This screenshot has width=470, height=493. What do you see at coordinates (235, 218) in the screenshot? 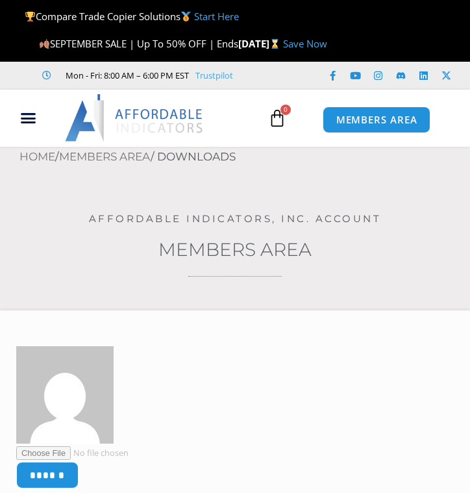
I see `a: Affordable Indicators, Inc. Account` at bounding box center [235, 218].